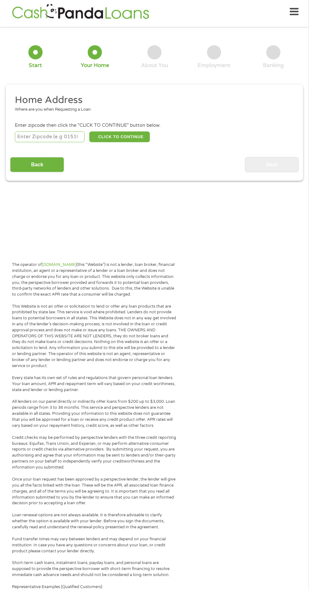 This screenshot has width=309, height=589. I want to click on button: CLICK TO CONTINUE, so click(120, 137).